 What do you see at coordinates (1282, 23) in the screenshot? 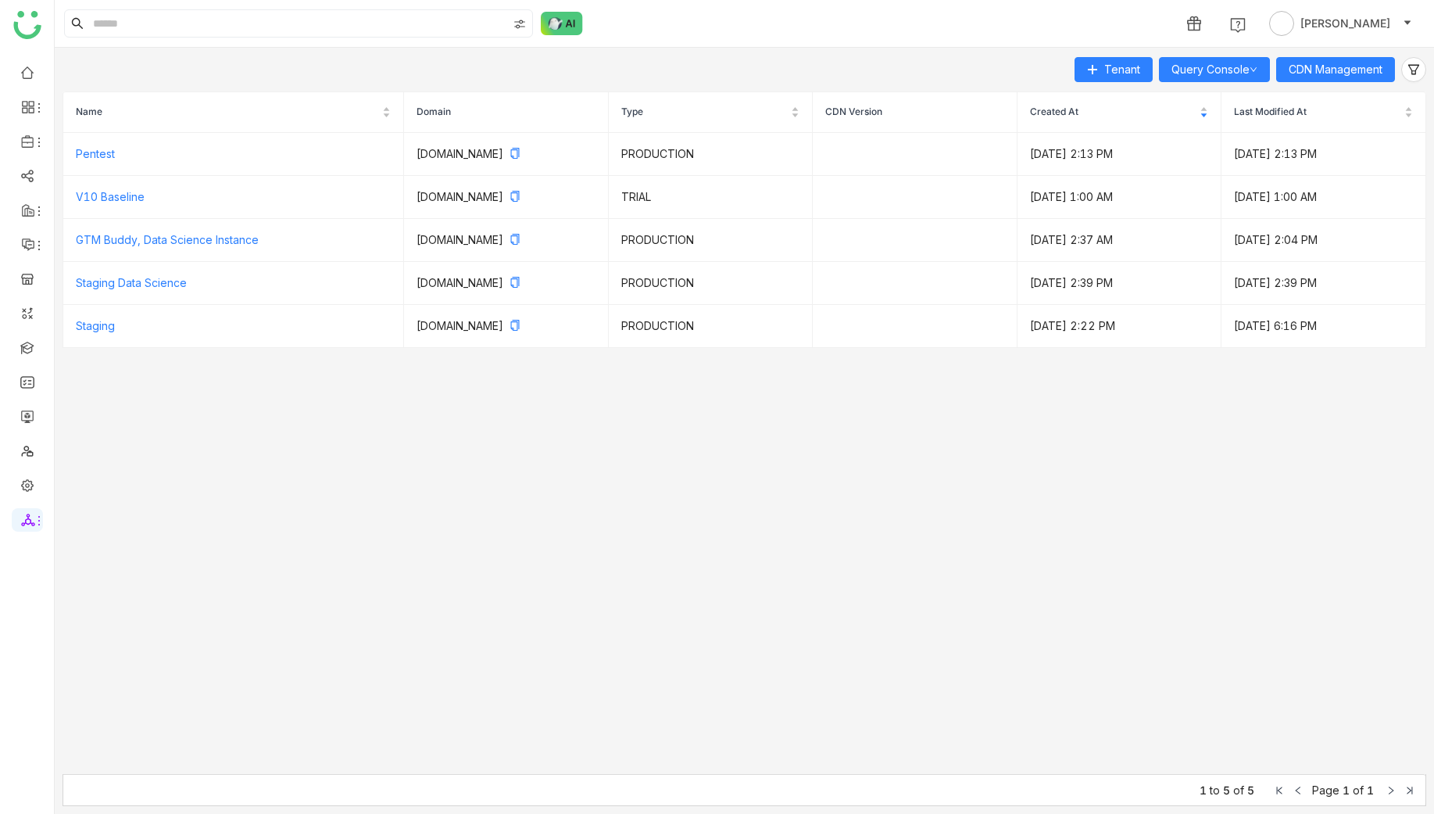
I see `img: avatar` at bounding box center [1282, 23].